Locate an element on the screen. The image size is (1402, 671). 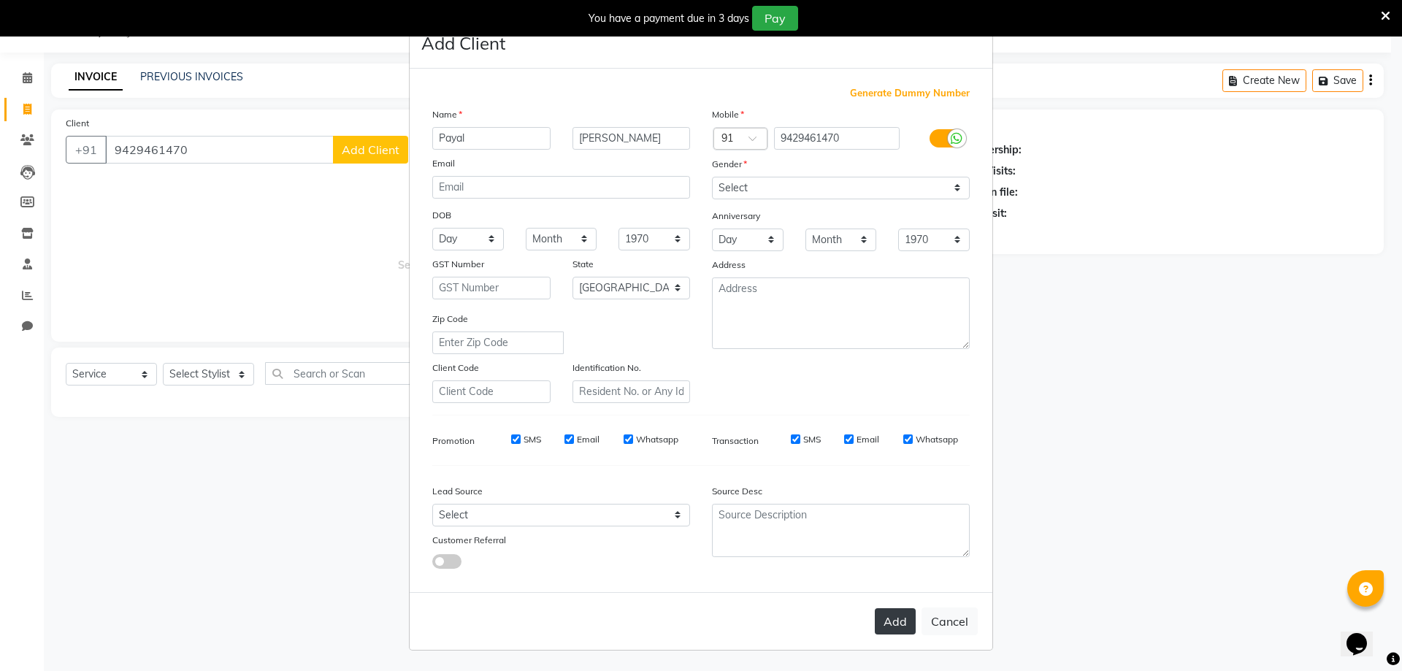
label: Promotion is located at coordinates (454, 441).